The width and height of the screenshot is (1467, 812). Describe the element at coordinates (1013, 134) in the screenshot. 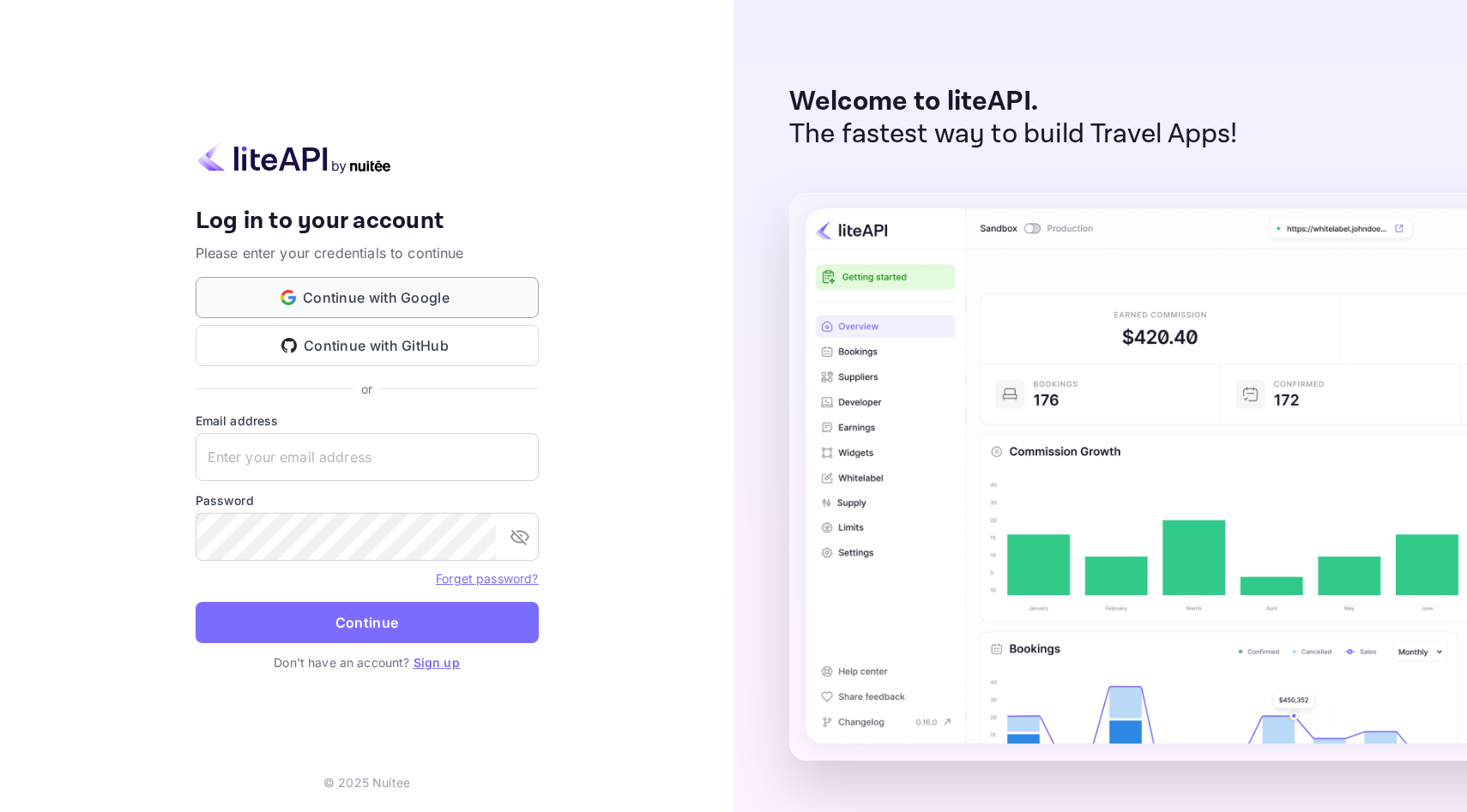

I see `p: The fastest way to build Travel Apps!` at that location.